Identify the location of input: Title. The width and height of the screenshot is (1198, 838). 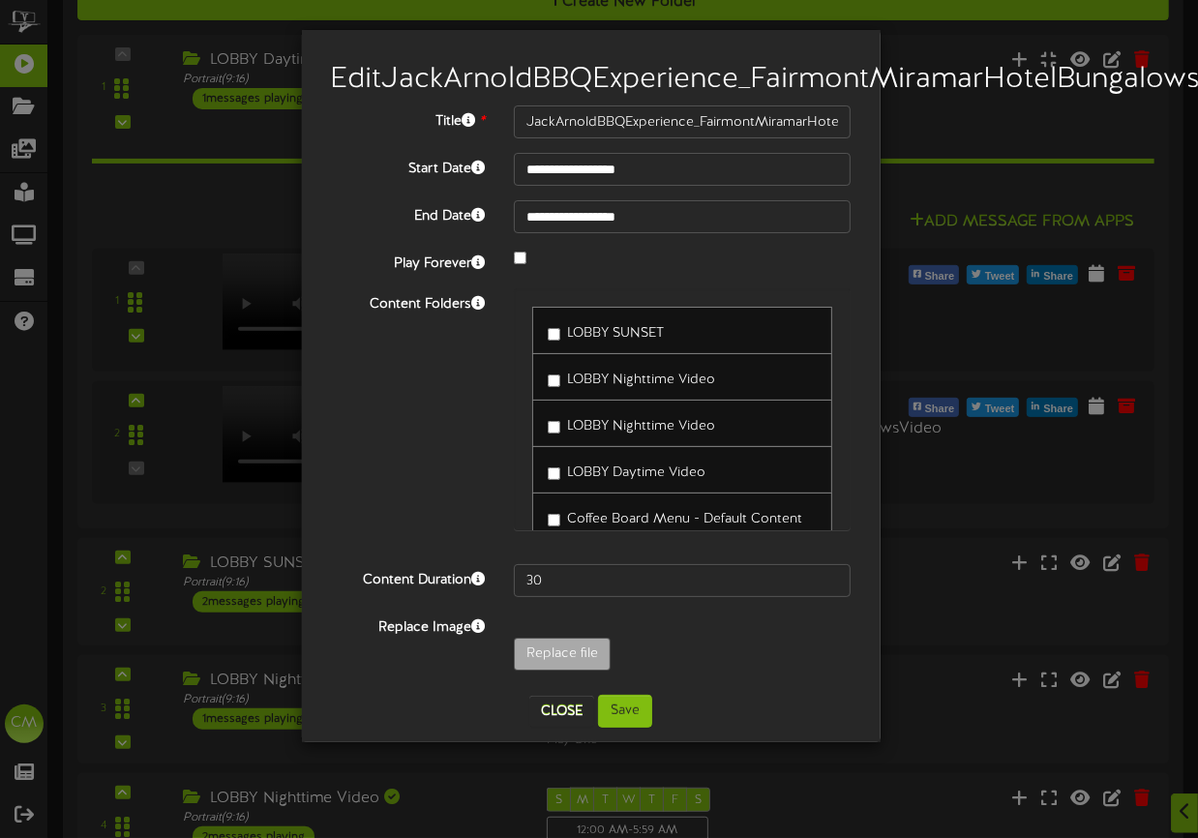
(682, 122).